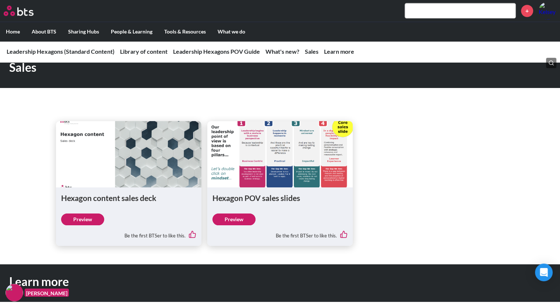 The image size is (560, 307). I want to click on img: Kelsey Raymond, so click(548, 11).